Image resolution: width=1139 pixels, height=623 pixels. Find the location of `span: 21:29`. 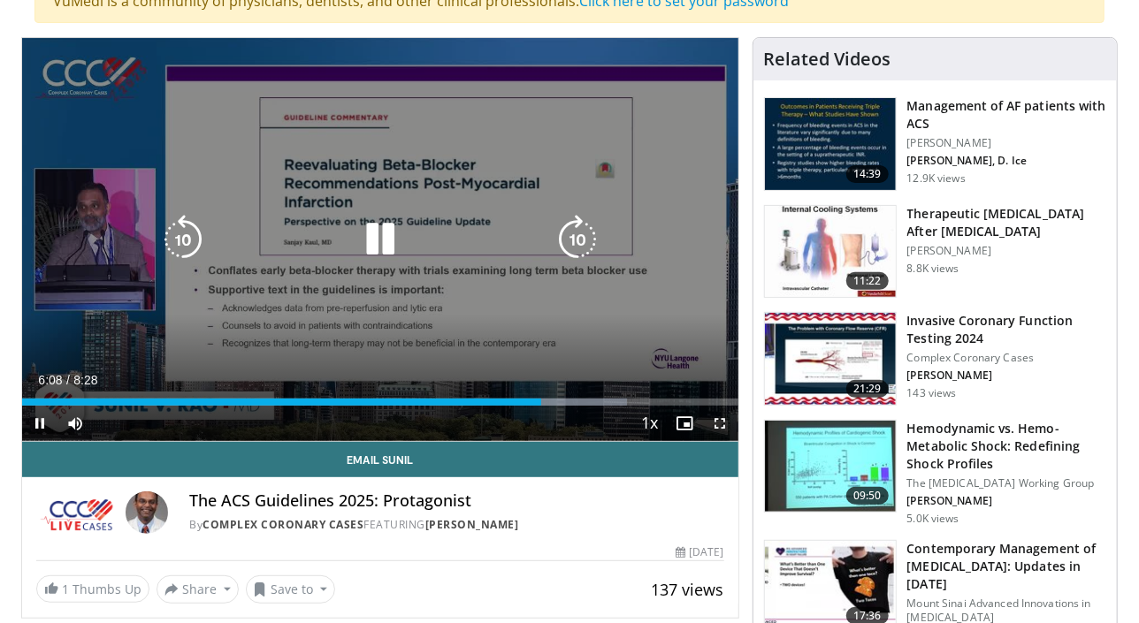

span: 21:29 is located at coordinates (868, 389).